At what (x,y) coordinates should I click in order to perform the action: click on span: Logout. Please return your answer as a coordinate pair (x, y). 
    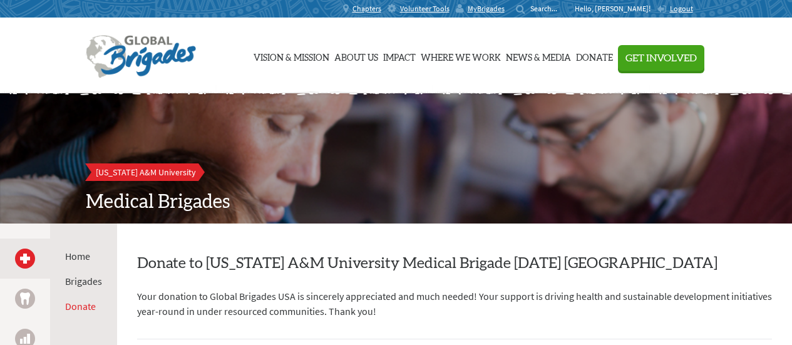
    Looking at the image, I should click on (681, 8).